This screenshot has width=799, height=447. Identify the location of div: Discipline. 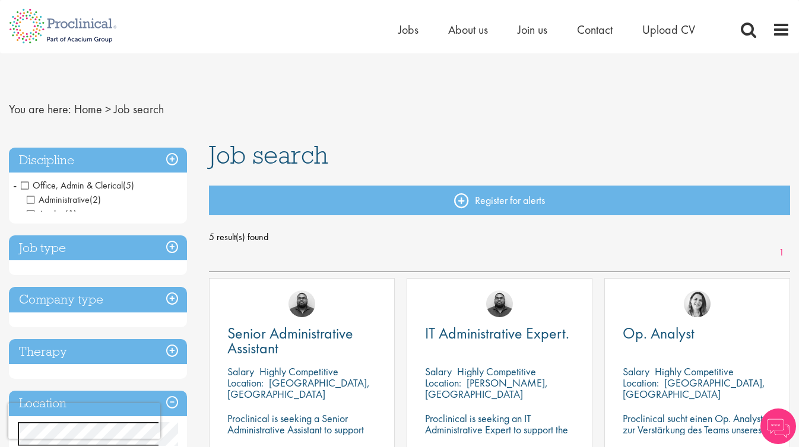
(98, 160).